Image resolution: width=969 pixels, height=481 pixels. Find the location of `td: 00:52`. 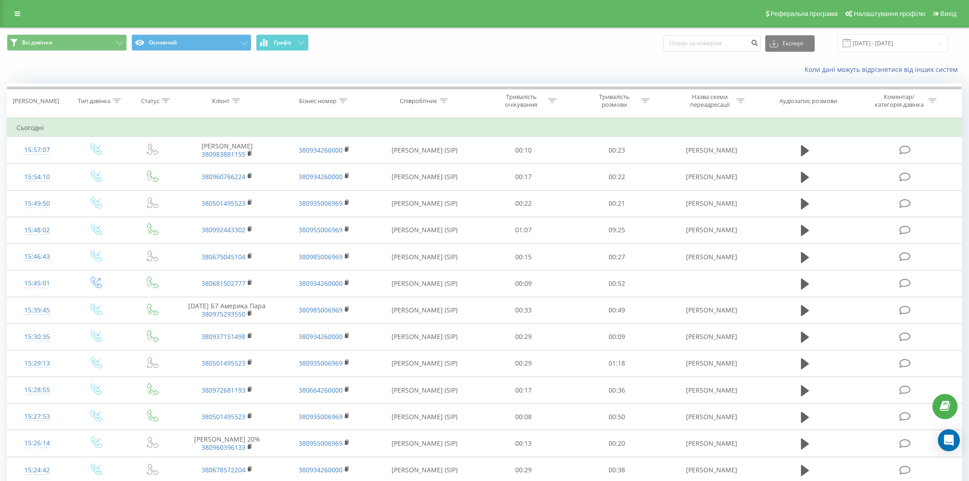

td: 00:52 is located at coordinates (617, 283).